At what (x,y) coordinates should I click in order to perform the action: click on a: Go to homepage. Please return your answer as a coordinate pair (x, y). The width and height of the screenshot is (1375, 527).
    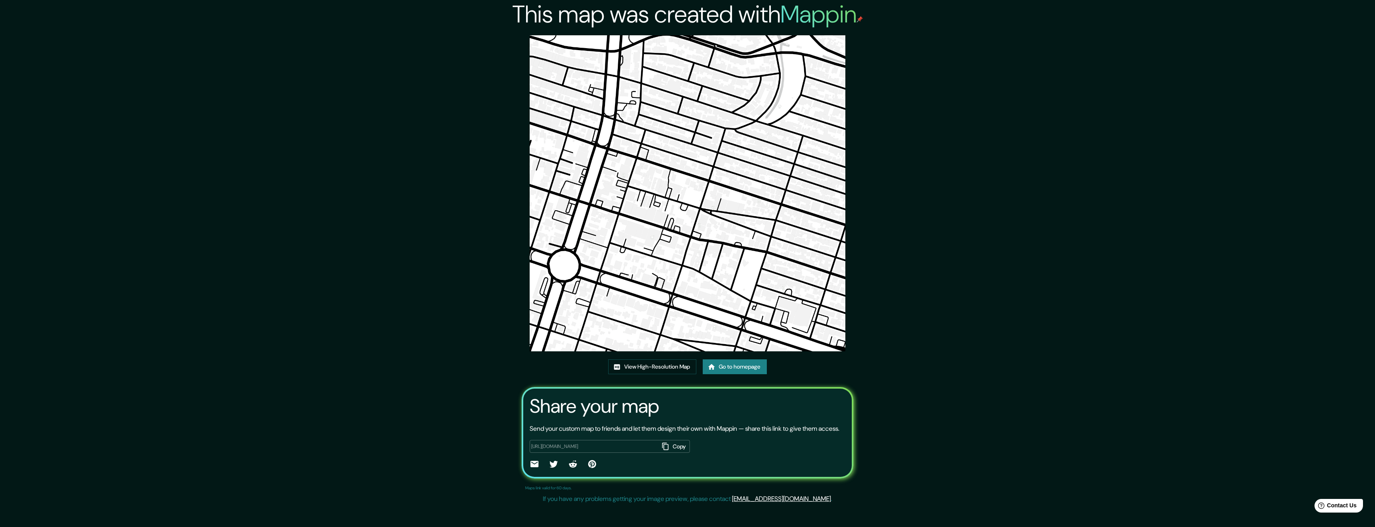
    Looking at the image, I should click on (735, 366).